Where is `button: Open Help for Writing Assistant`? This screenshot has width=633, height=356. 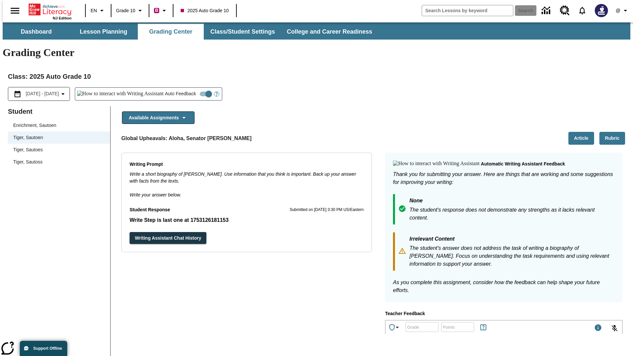
button: Open Help for Writing Assistant is located at coordinates (217, 94).